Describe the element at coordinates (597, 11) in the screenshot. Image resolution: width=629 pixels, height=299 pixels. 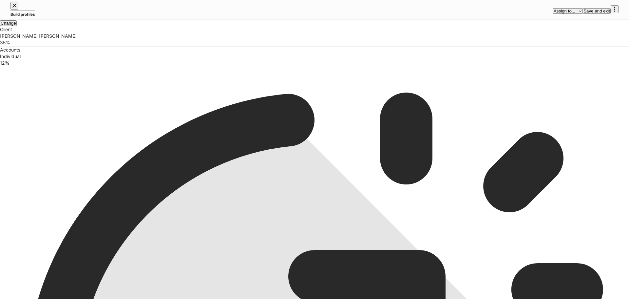
I see `button: Save and exit` at that location.